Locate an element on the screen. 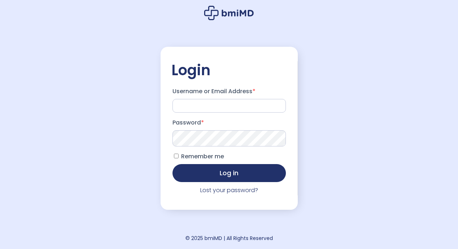 This screenshot has height=249, width=458. label: Password is located at coordinates (229, 123).